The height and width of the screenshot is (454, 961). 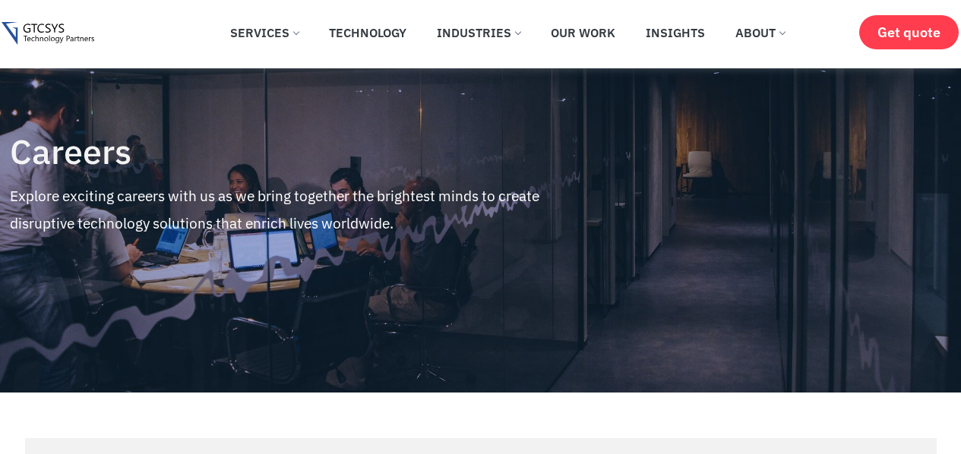 What do you see at coordinates (583, 33) in the screenshot?
I see `a: Our Work` at bounding box center [583, 33].